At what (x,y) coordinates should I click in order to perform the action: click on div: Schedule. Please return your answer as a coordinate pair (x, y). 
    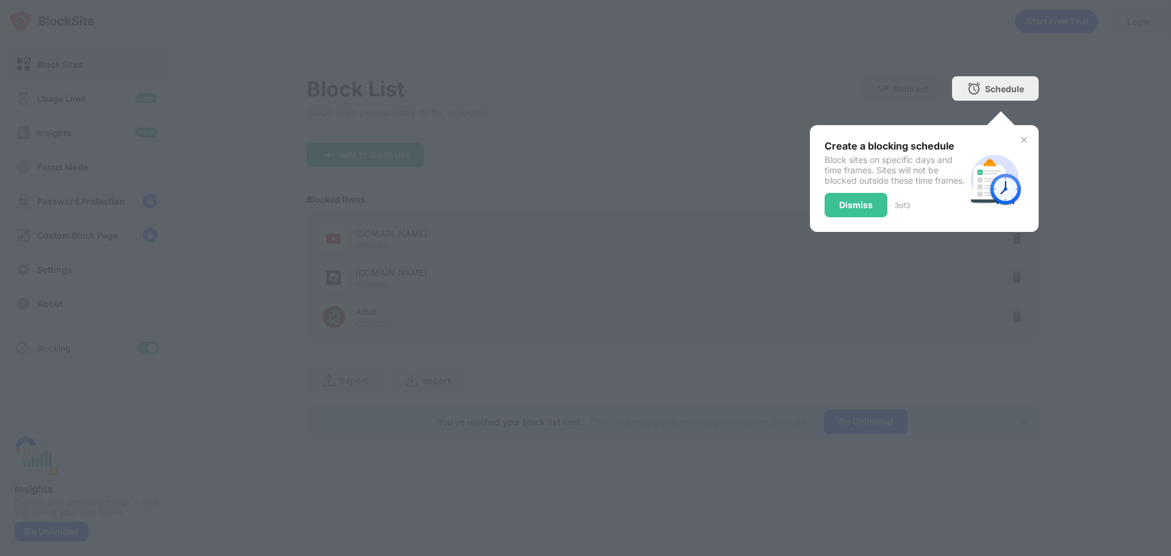
    Looking at the image, I should click on (1004, 88).